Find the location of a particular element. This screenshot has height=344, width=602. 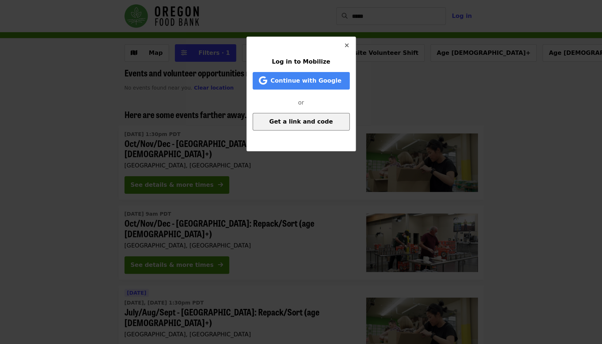

i: google icon is located at coordinates (263, 80).